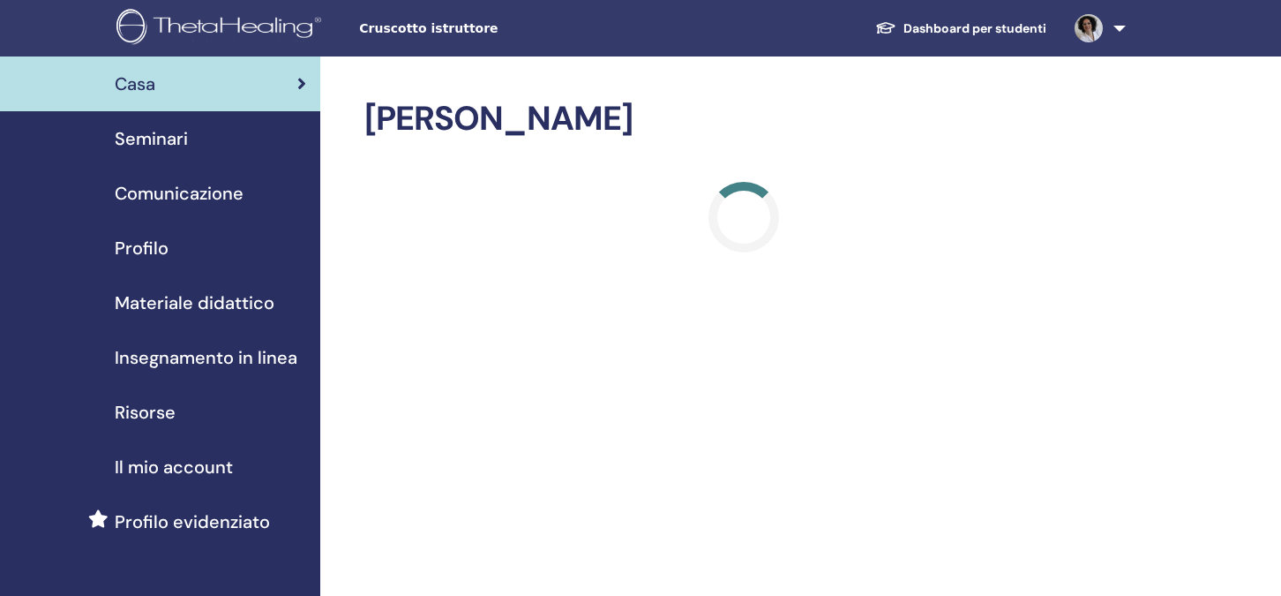 The image size is (1281, 596). Describe the element at coordinates (206, 357) in the screenshot. I see `span: Insegnamento in linea` at that location.